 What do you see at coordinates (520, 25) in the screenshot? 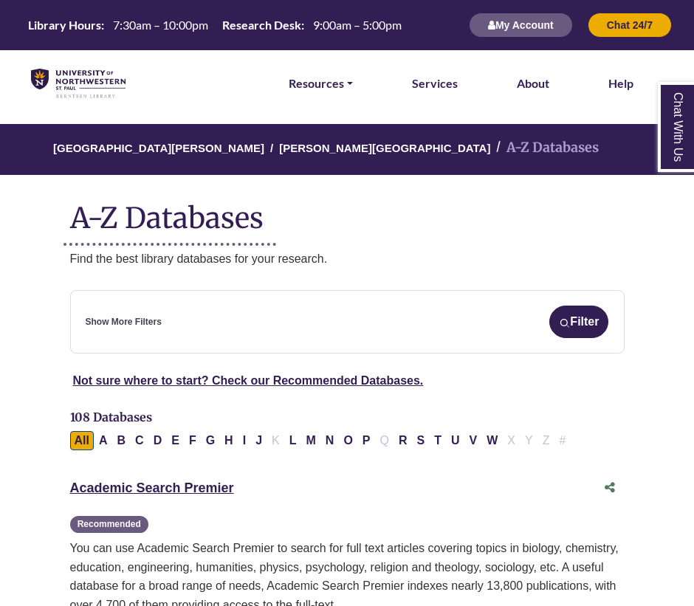
I see `button: My Account` at bounding box center [520, 25].